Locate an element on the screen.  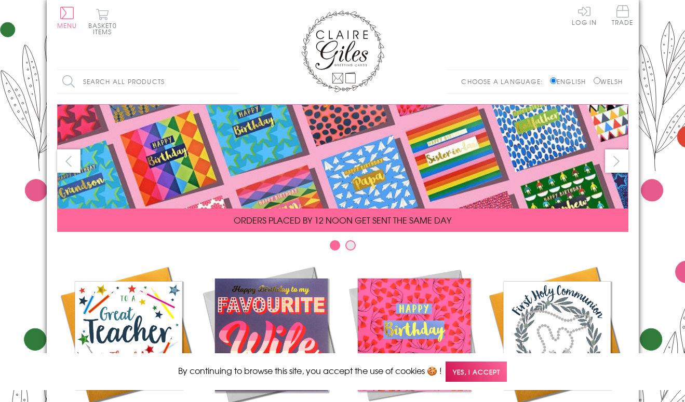
p: Choose a language: is located at coordinates (504, 81).